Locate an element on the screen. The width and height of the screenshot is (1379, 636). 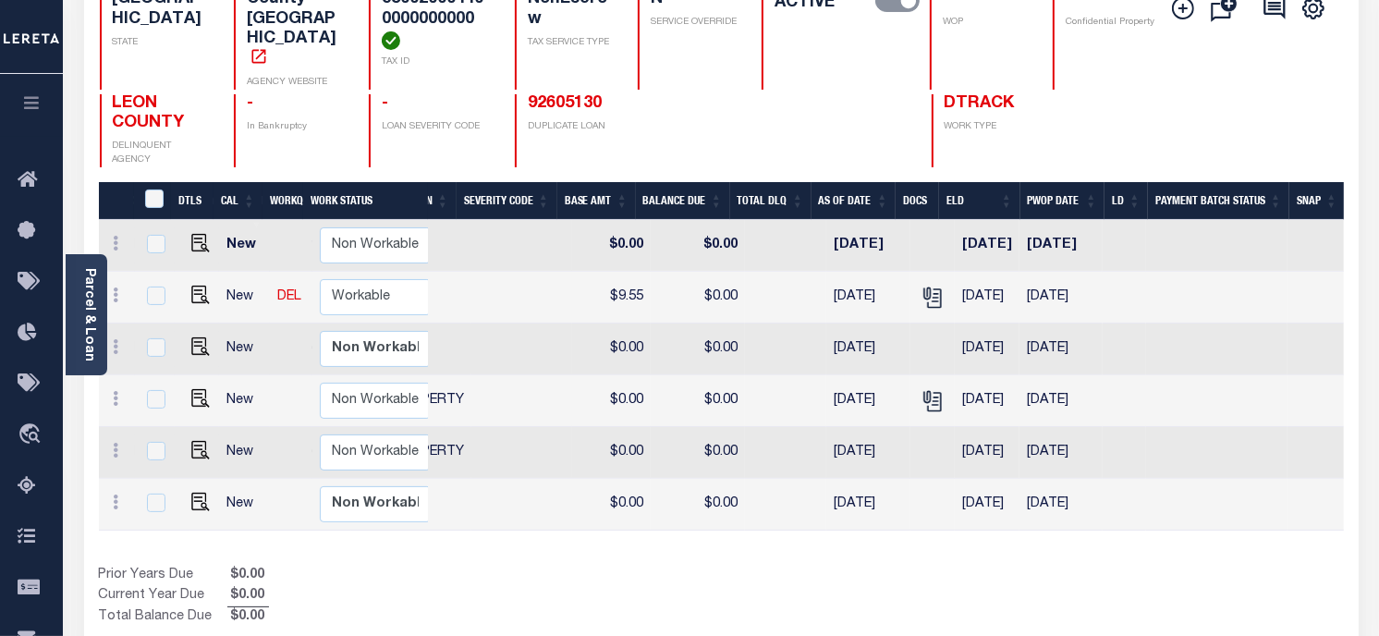
td: Total Balance Due is located at coordinates (163, 617).